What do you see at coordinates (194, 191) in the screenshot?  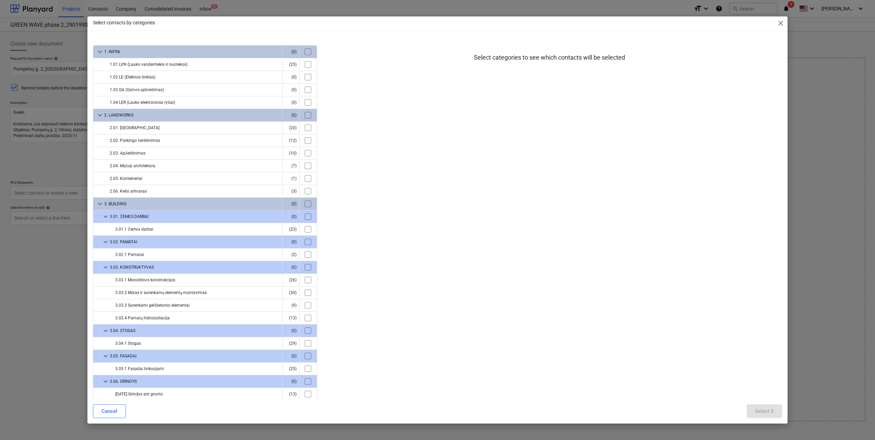 I see `div: 2.06. Kelio atitvaras` at bounding box center [194, 191].